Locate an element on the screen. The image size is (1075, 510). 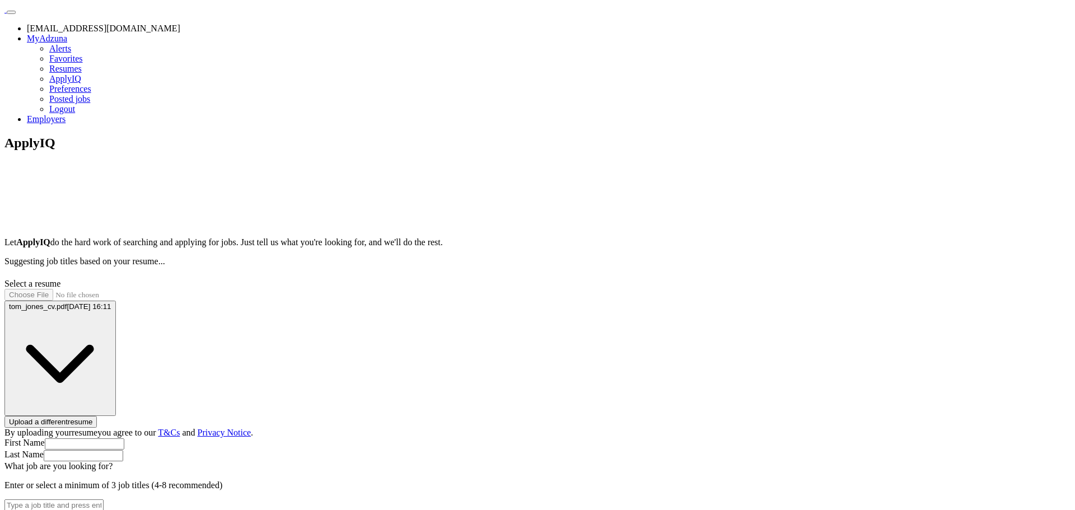
a: Alerts is located at coordinates (60, 48).